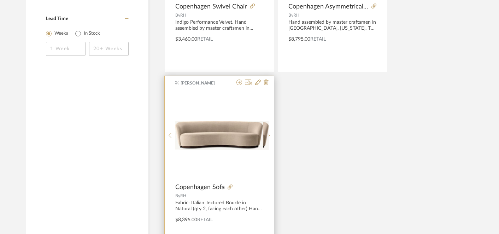 The image size is (499, 234). I want to click on span: $8,795.00, so click(299, 39).